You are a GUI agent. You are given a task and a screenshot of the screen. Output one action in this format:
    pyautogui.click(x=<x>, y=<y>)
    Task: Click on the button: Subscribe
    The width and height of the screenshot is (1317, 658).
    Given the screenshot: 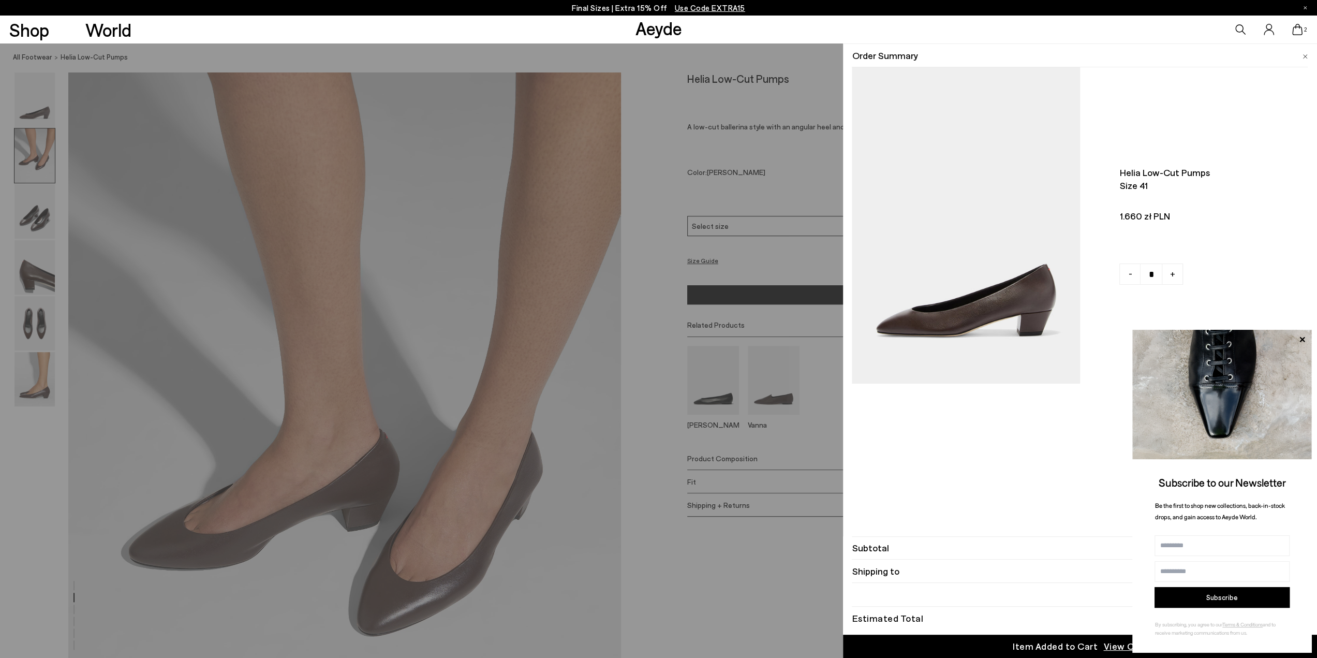 What is the action you would take?
    pyautogui.click(x=1222, y=597)
    